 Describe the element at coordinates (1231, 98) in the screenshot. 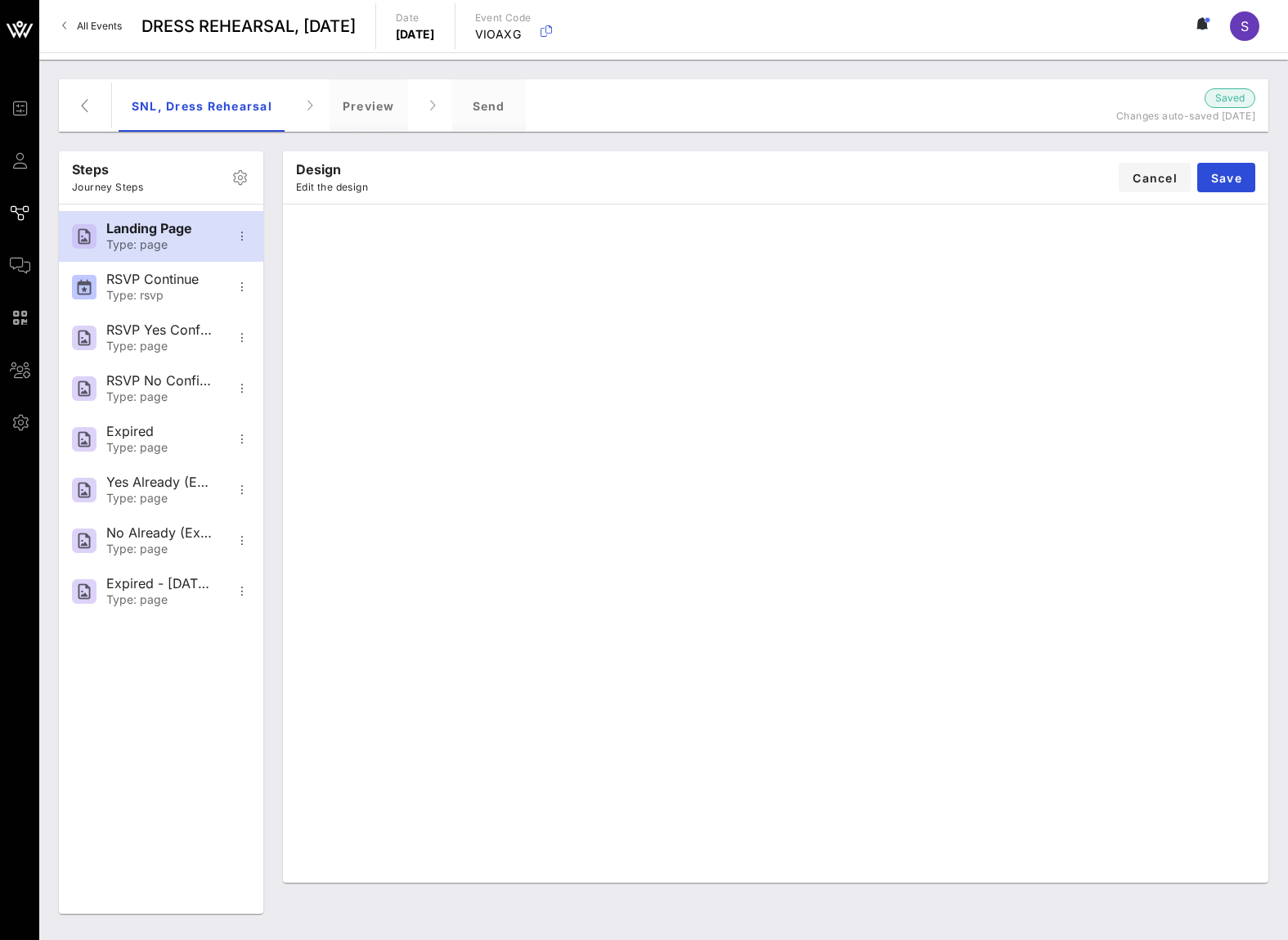

I see `span: Saved` at that location.